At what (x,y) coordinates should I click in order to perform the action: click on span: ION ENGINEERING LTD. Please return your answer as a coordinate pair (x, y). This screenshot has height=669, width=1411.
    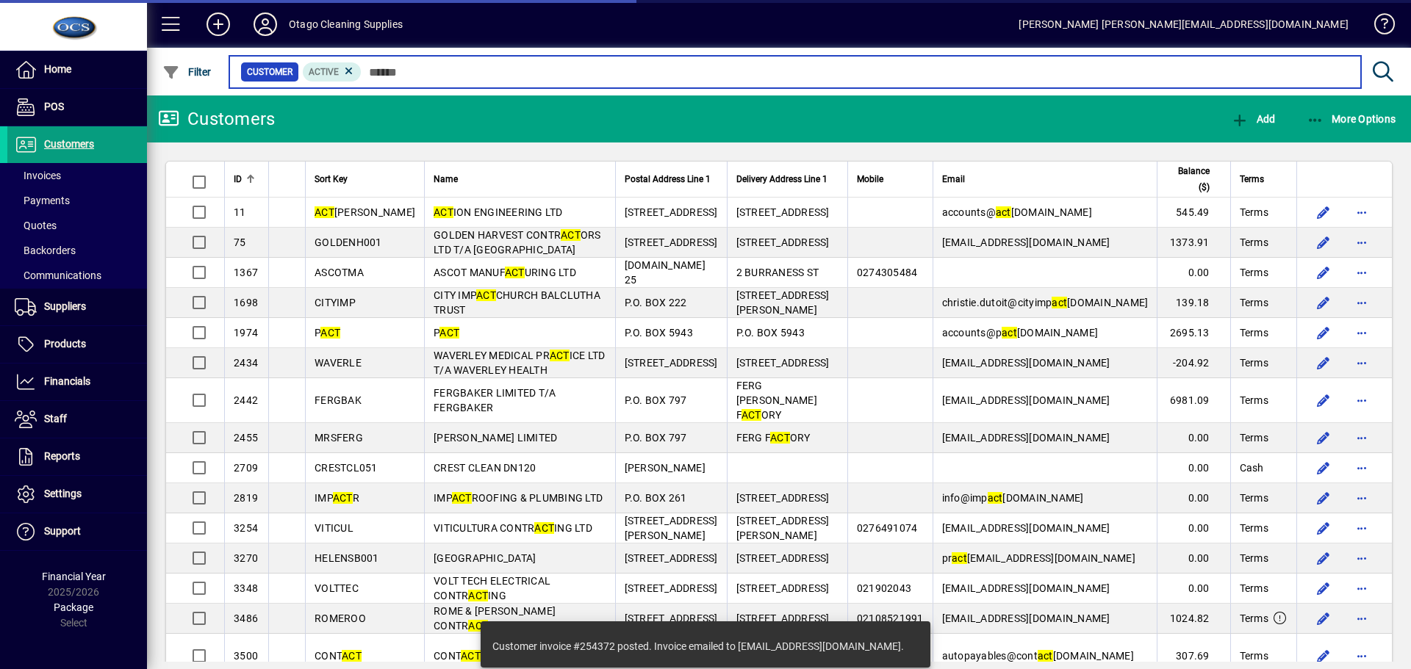
    Looking at the image, I should click on (498, 212).